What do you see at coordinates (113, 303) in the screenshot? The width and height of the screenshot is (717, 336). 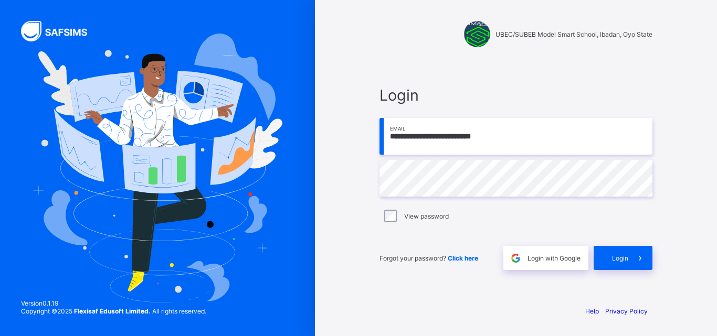 I see `span: Version 0.1.19` at bounding box center [113, 303].